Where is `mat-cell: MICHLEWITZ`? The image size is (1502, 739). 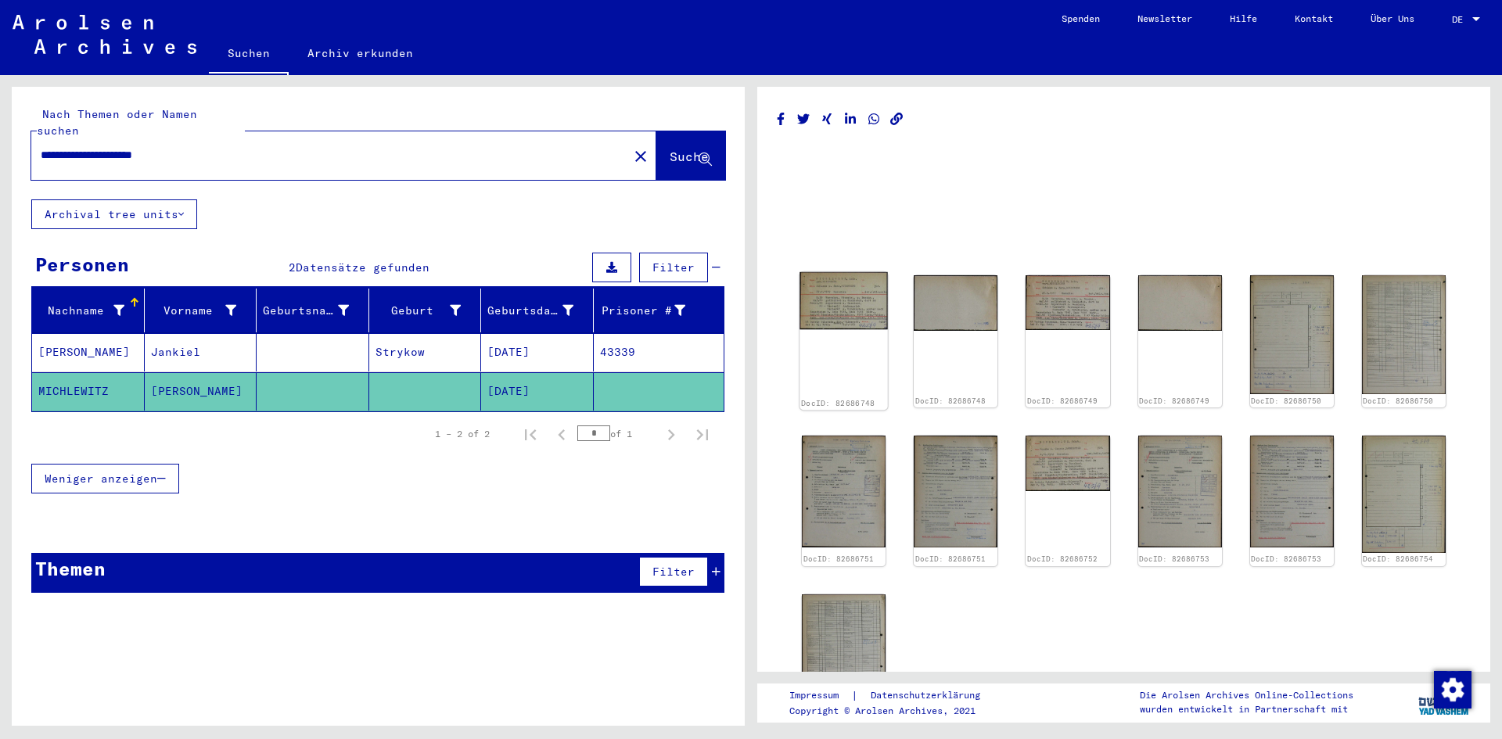
mat-cell: MICHLEWITZ is located at coordinates (88, 391).